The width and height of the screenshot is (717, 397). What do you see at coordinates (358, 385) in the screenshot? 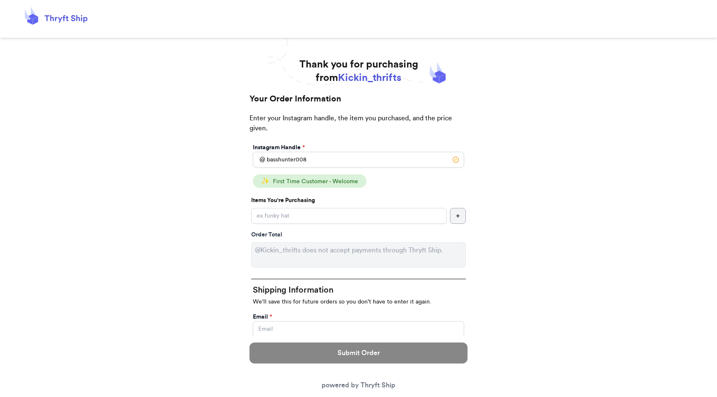
I see `a: powered by Thryft Ship` at bounding box center [358, 385].